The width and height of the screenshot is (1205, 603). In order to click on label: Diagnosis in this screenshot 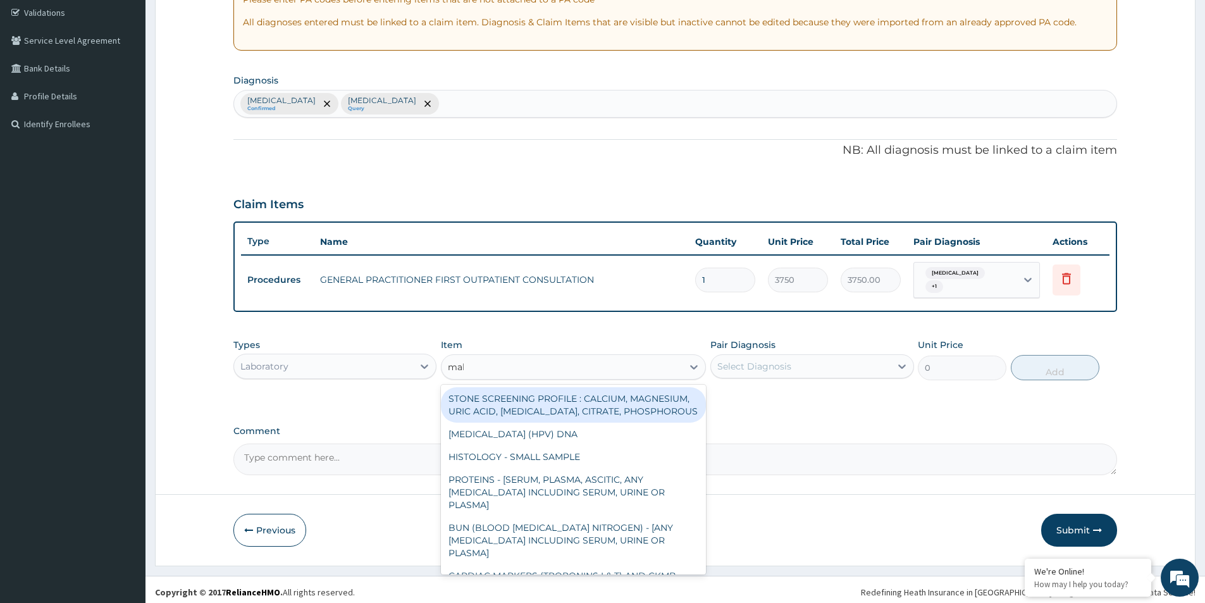, I will do `click(256, 80)`.